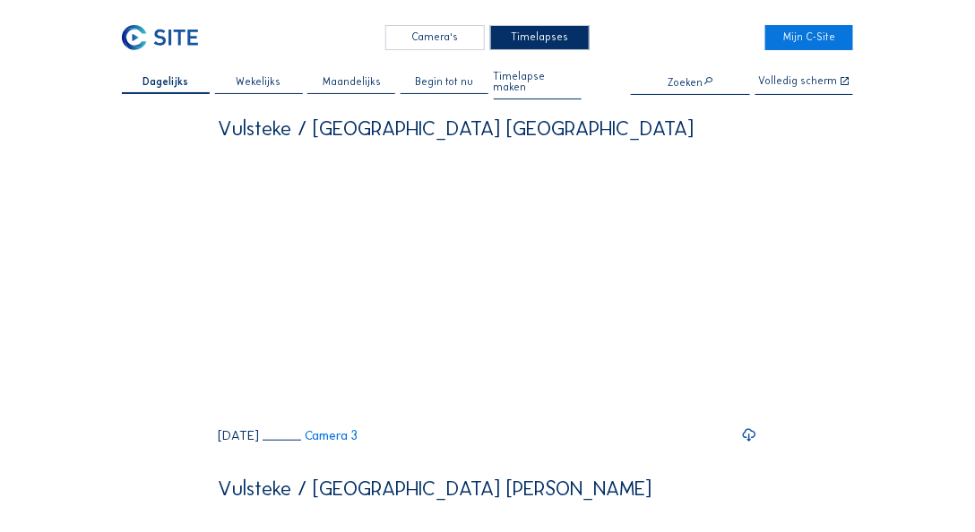 The image size is (975, 532). What do you see at coordinates (159, 38) in the screenshot?
I see `img: C-SITE Logo` at bounding box center [159, 38].